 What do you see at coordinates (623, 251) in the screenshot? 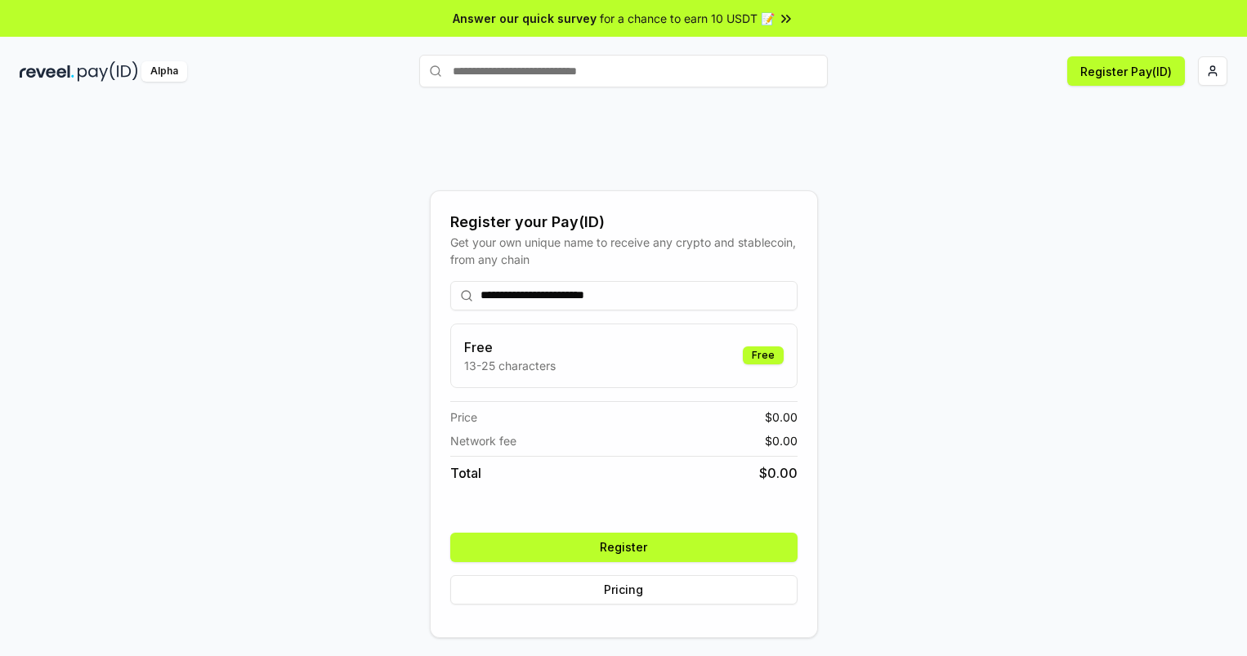
I see `div: Get your own unique name to receive any crypto and stablecoin, from any chain` at bounding box center [623, 251].